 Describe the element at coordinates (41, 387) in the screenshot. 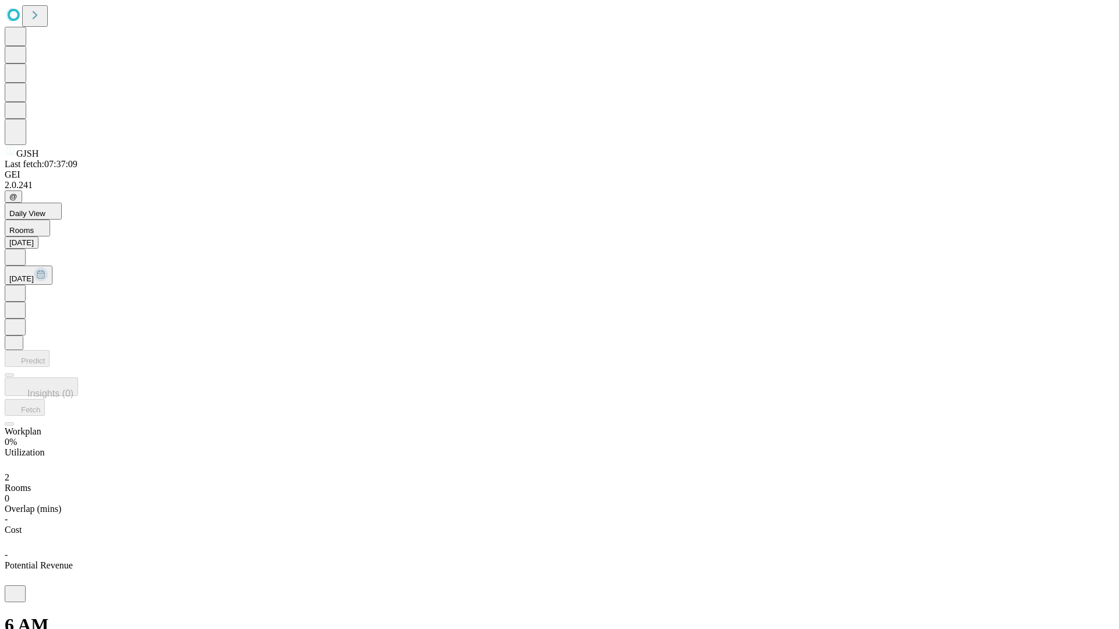

I see `button: Insights (0)` at that location.